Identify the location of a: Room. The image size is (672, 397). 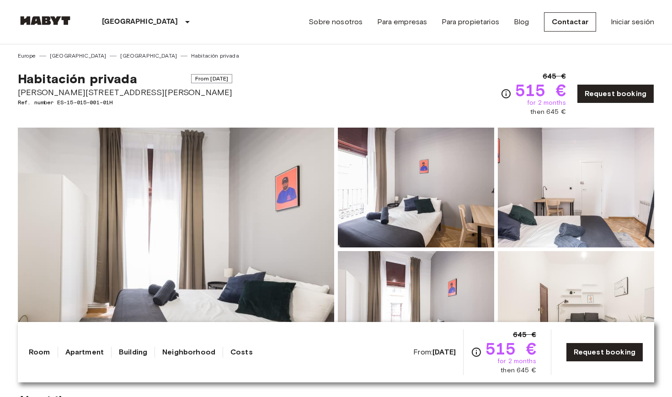
(39, 352).